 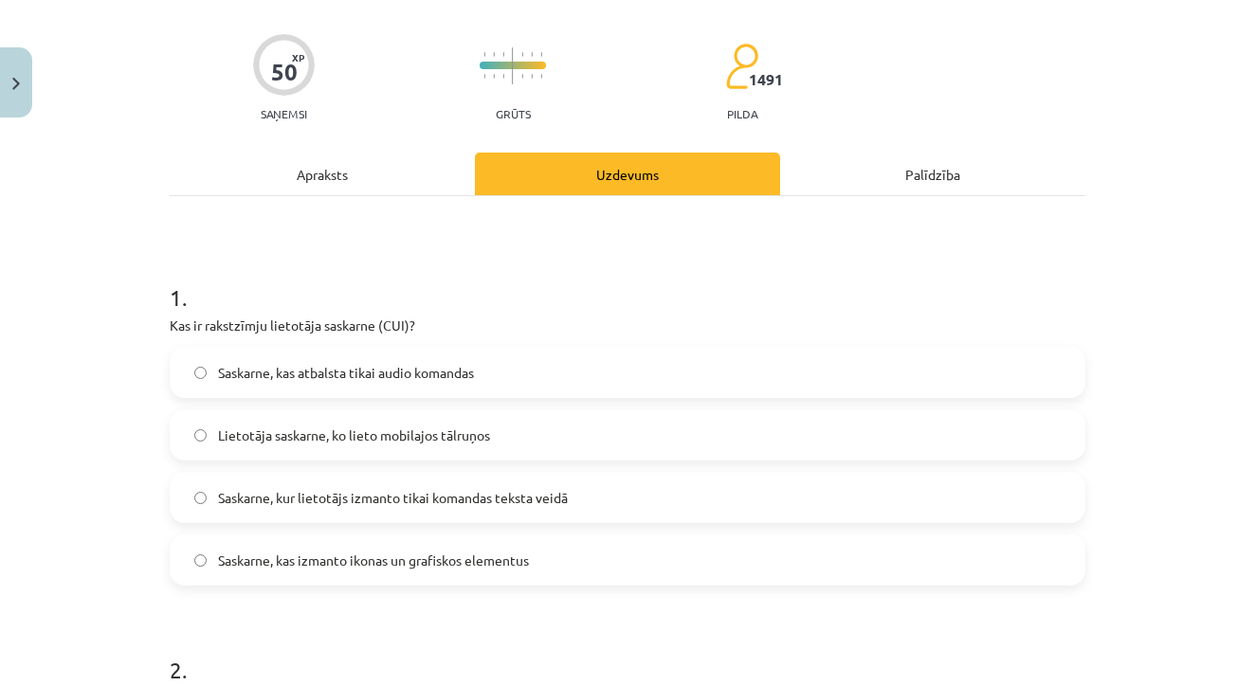 What do you see at coordinates (513, 65) in the screenshot?
I see `img: icon-long-line-d9ea69661e0d244f92f715978eff75569469978d946b2353a9bb055b3ed8787d.svg` at bounding box center [513, 65].